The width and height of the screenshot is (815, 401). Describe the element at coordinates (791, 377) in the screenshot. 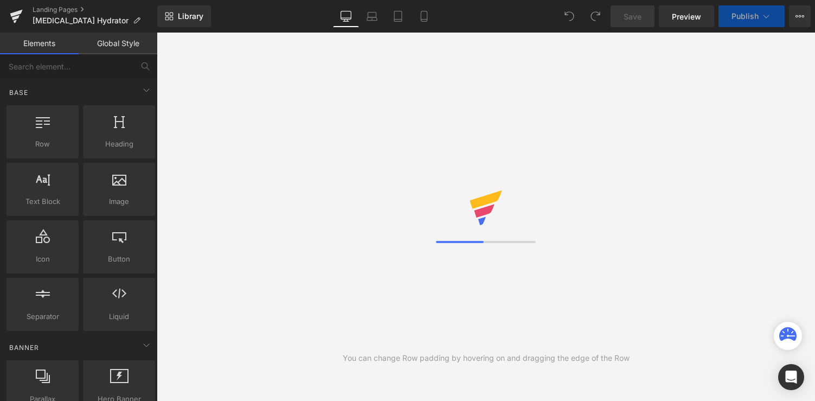

I see `div: Open Intercom Messenger` at that location.